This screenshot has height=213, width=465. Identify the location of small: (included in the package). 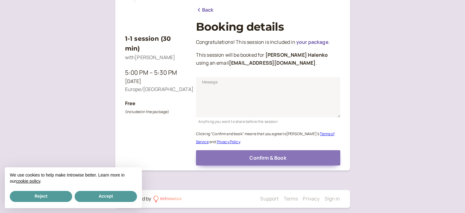
(147, 111).